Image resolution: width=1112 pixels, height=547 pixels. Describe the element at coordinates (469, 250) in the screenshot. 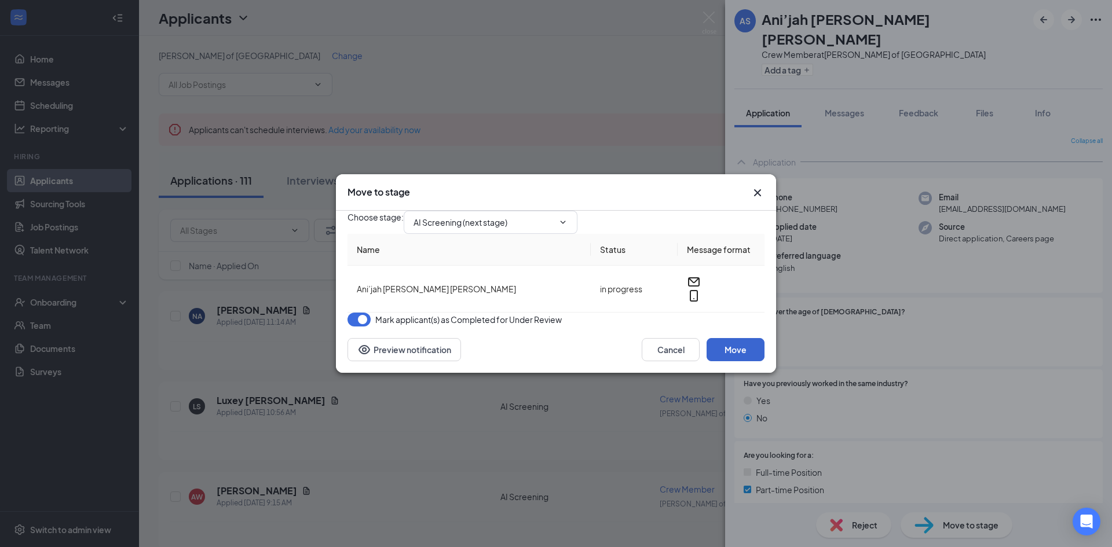

I see `th: Name` at that location.